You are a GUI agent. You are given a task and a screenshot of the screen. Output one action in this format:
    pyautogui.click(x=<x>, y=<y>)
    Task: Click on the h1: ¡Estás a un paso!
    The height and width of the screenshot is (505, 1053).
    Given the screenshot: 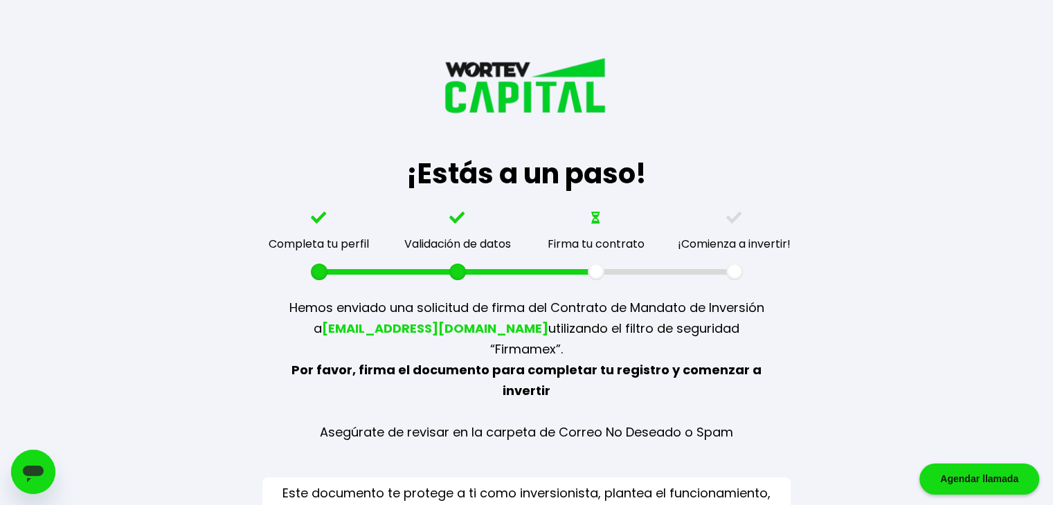 What is the action you would take?
    pyautogui.click(x=526, y=174)
    